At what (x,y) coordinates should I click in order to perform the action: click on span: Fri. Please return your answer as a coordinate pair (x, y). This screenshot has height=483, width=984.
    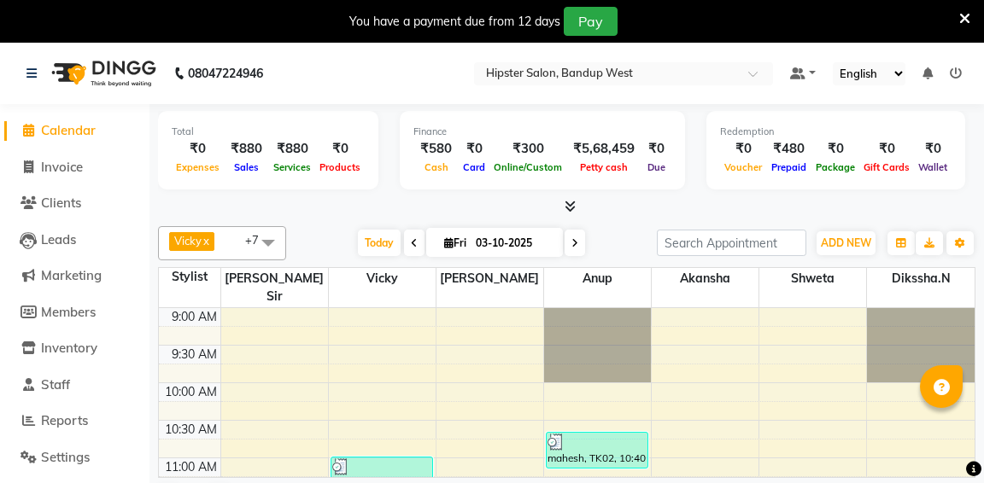
    Looking at the image, I should click on (455, 243).